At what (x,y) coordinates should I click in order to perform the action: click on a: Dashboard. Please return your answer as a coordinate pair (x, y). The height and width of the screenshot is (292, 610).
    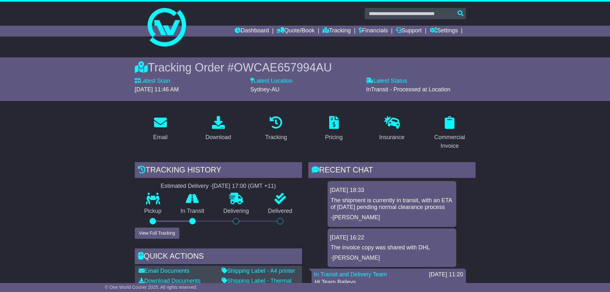
    Looking at the image, I should click on (252, 31).